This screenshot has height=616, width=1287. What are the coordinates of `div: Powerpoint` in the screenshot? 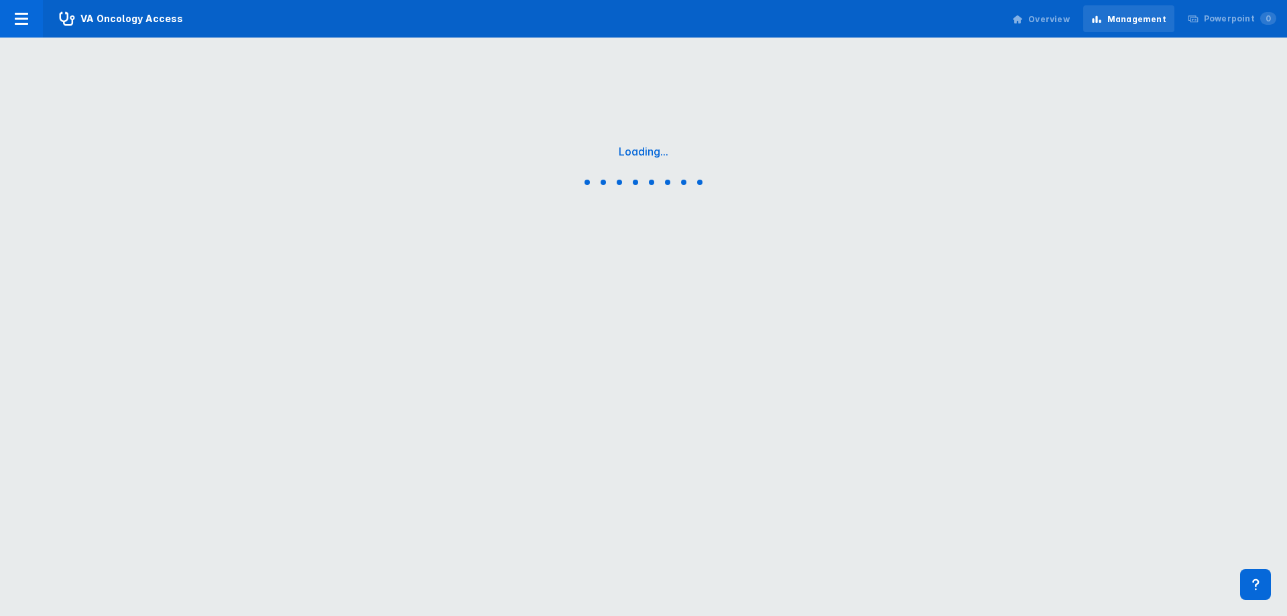 It's located at (1240, 19).